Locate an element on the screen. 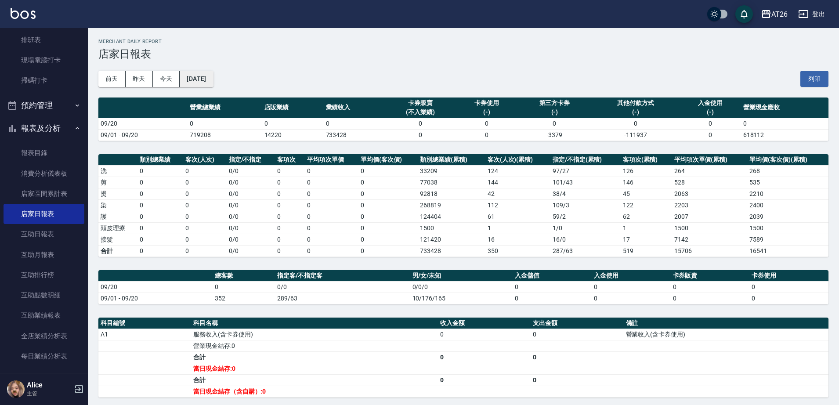 The width and height of the screenshot is (839, 405). h5: Alice is located at coordinates (49, 385).